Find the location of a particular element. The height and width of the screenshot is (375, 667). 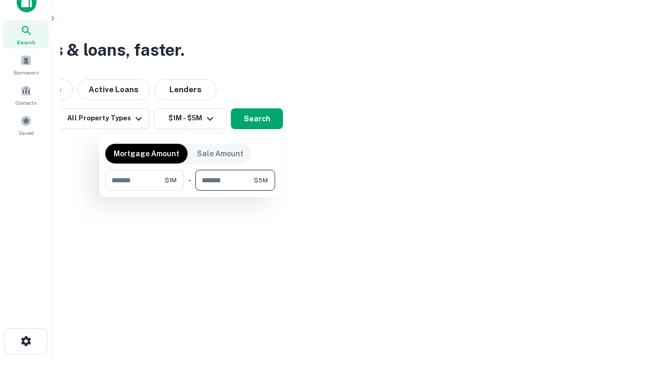

p: Mortgage Amount is located at coordinates (146, 154).